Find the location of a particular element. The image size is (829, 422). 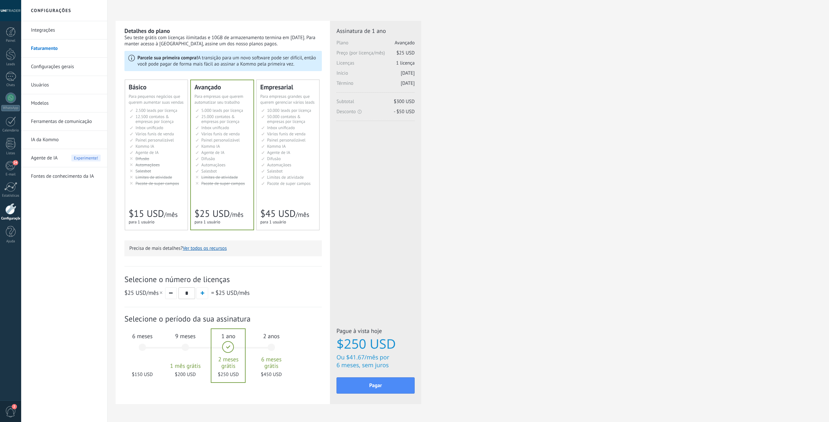

div: Básico is located at coordinates (156, 87).